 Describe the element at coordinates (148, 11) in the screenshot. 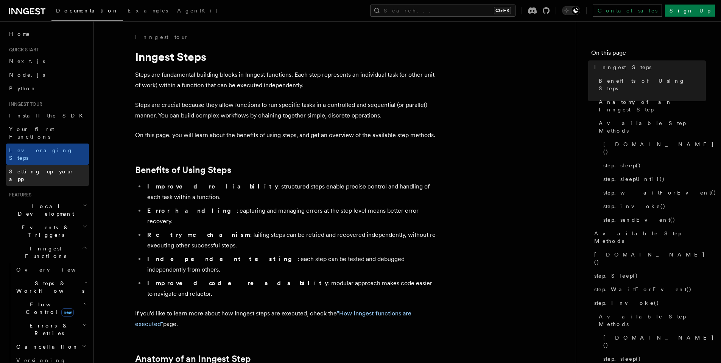

I see `span: Examples` at that location.